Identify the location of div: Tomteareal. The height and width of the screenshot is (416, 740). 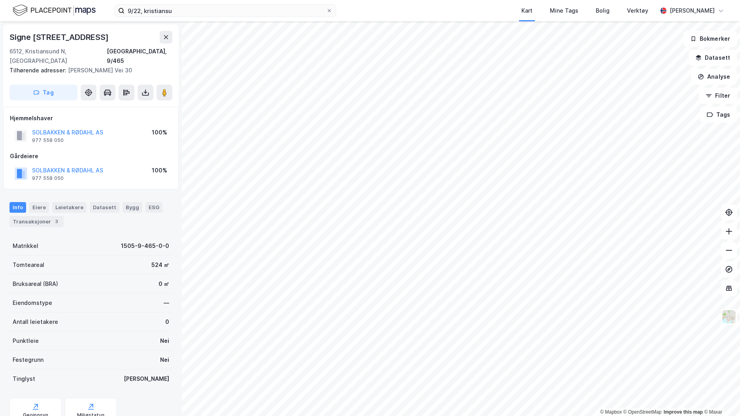
(28, 265).